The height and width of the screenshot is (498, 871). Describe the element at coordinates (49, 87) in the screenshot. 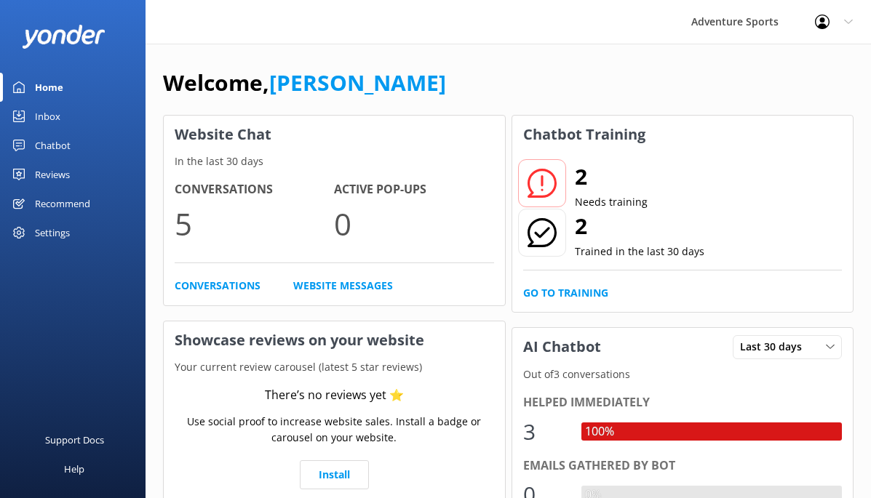

I see `div: Home` at that location.